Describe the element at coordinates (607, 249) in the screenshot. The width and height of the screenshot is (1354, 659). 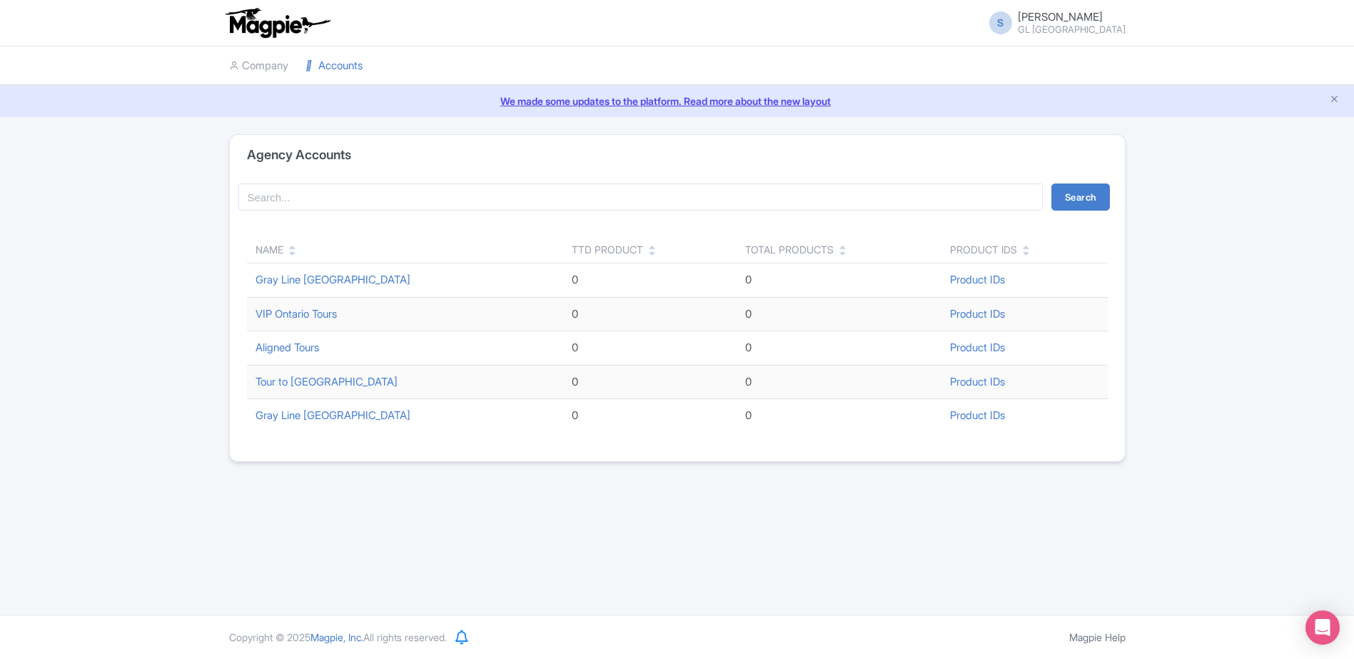
I see `div: TTD Product` at that location.